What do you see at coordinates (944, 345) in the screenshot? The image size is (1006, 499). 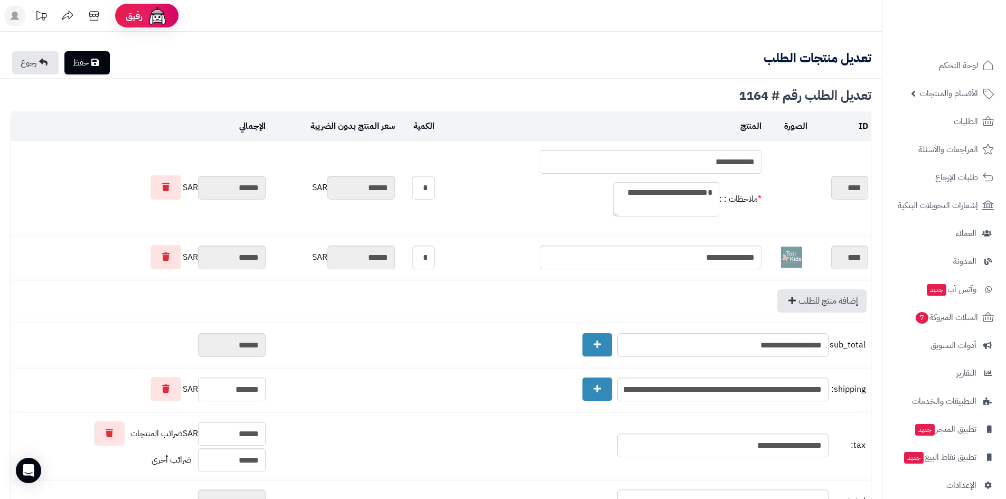 I see `a: أدوات التسويق` at bounding box center [944, 345].